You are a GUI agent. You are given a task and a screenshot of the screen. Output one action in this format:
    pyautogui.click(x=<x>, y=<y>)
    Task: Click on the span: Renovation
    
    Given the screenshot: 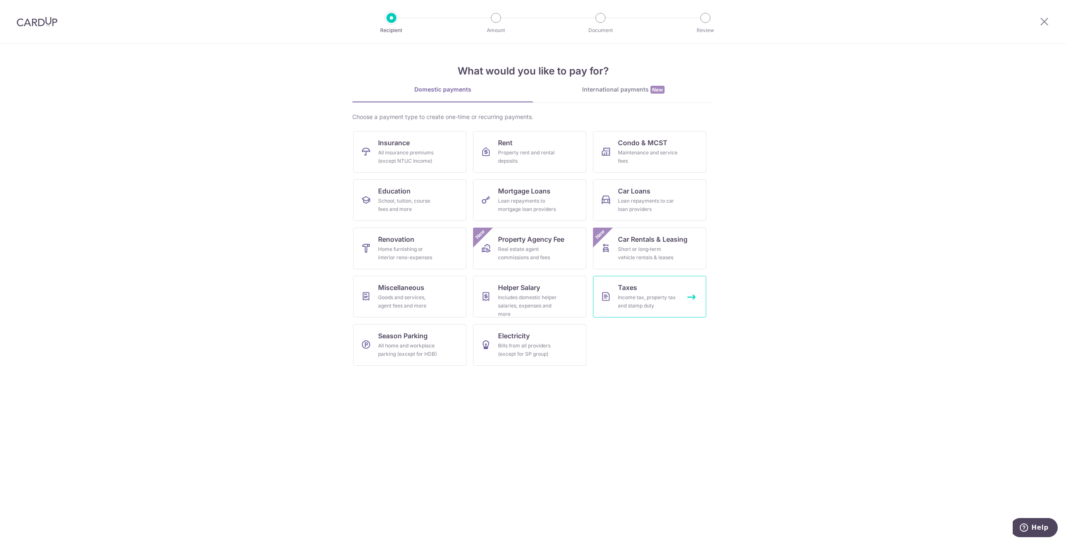 What is the action you would take?
    pyautogui.click(x=396, y=239)
    